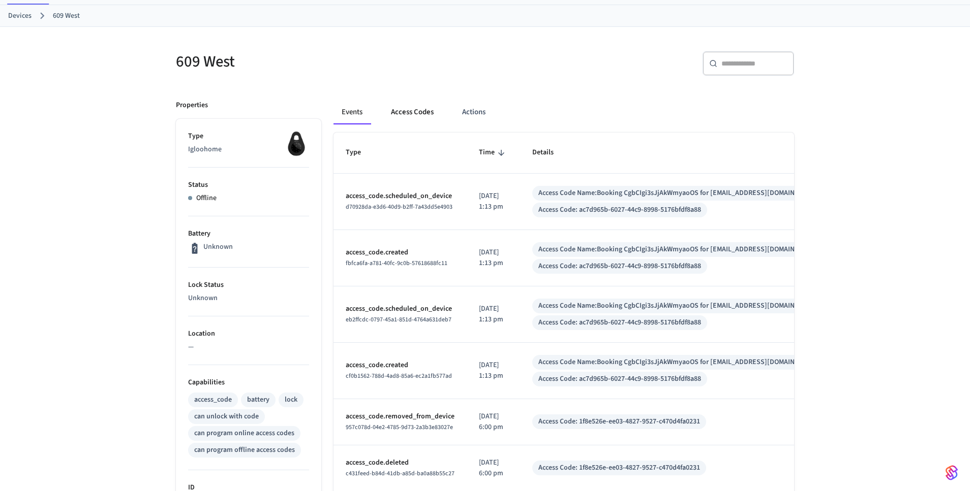 The image size is (970, 491). What do you see at coordinates (258, 400) in the screenshot?
I see `div: battery` at bounding box center [258, 400].